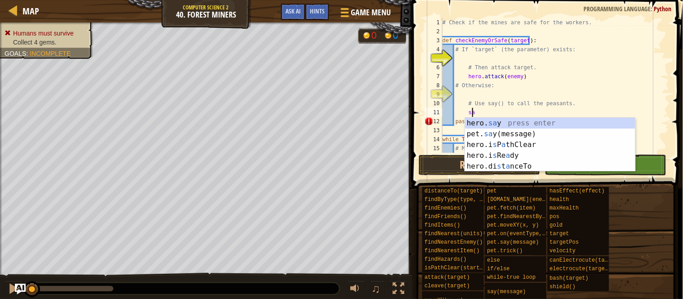 The width and height of the screenshot is (683, 299). What do you see at coordinates (454, 191) in the screenshot?
I see `span: distanceTo(target)` at bounding box center [454, 191].